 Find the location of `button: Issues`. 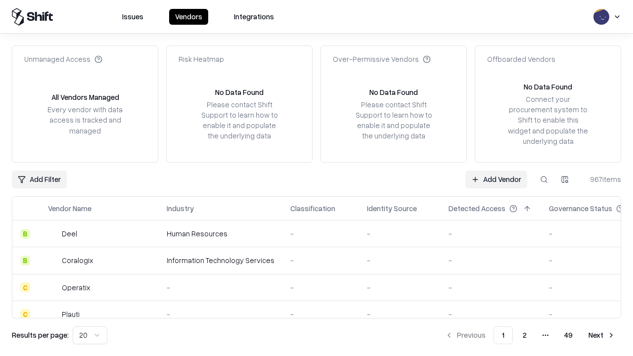

button: Issues is located at coordinates (133, 17).